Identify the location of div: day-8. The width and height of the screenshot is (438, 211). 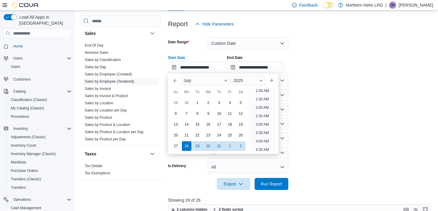
(197, 114).